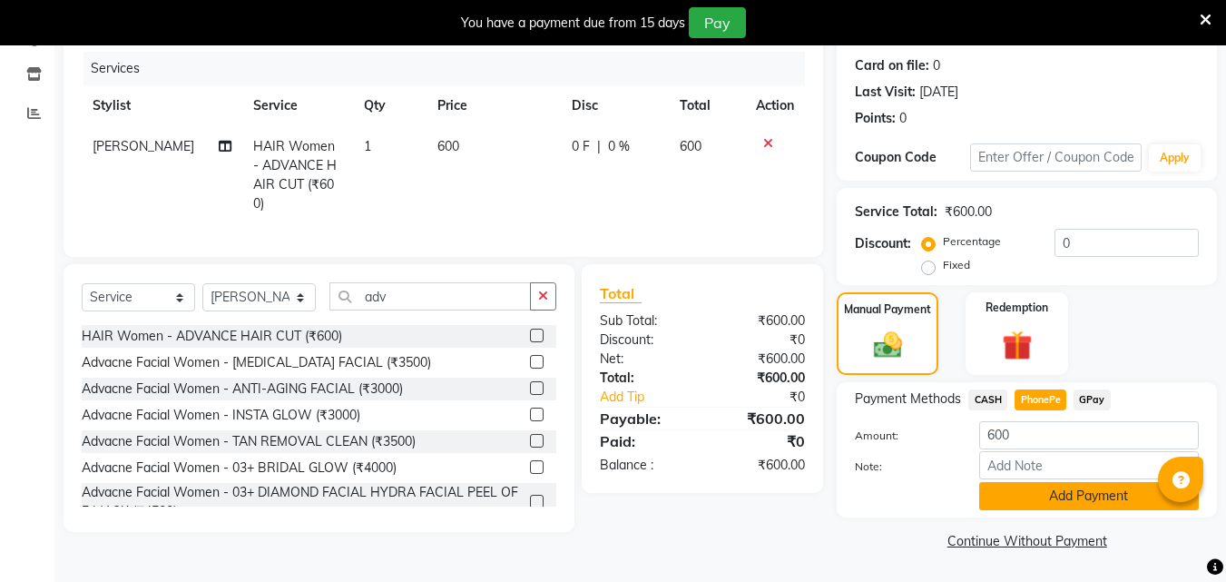 This screenshot has width=1226, height=582. I want to click on a: Add Tip, so click(653, 397).